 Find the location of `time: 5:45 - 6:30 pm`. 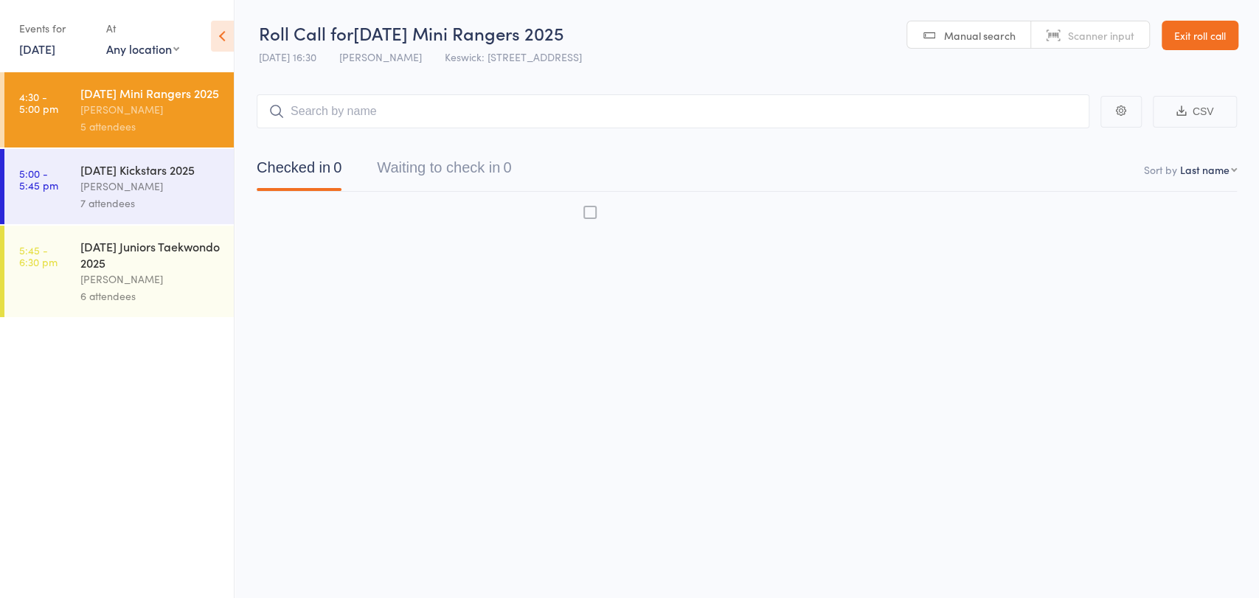

time: 5:45 - 6:30 pm is located at coordinates (38, 256).